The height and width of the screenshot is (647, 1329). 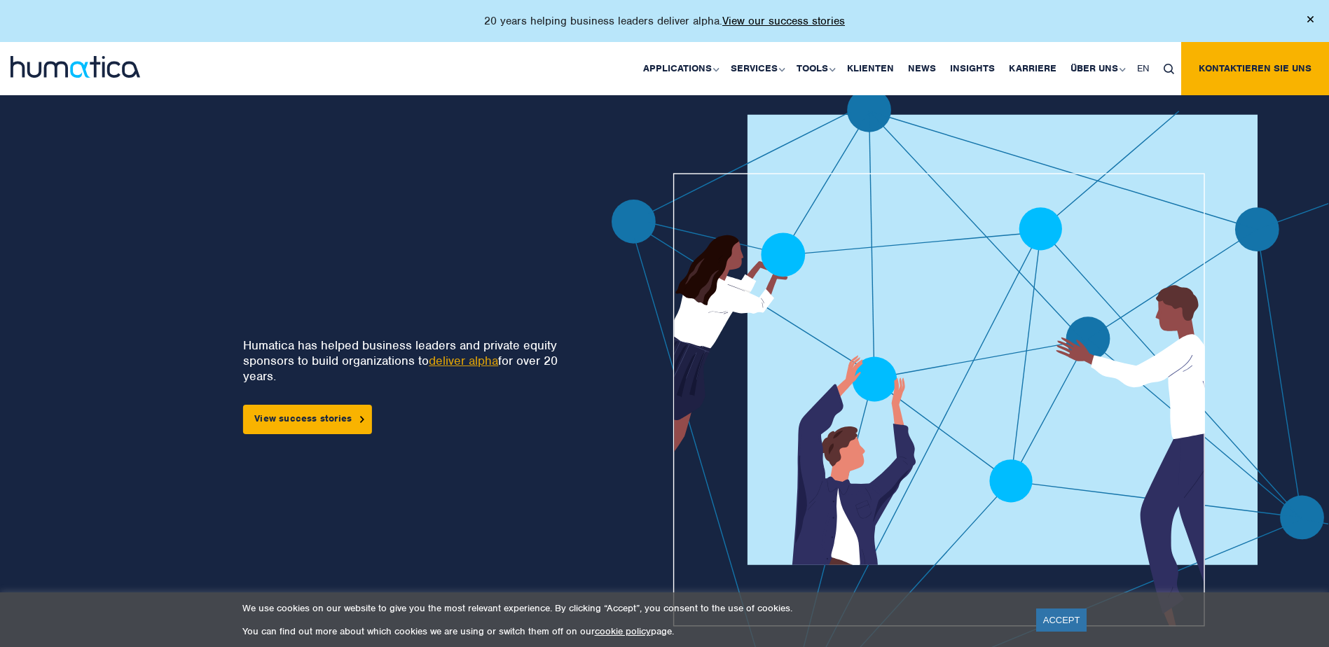 I want to click on a: cookie policy, so click(x=623, y=631).